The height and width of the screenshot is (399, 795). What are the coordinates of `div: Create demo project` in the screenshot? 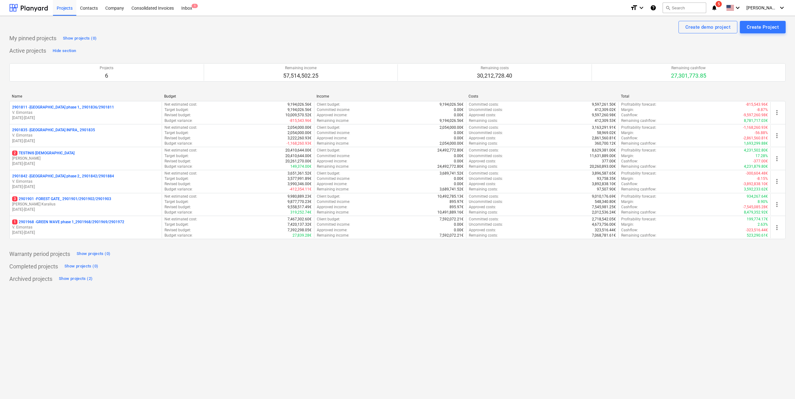 It's located at (708, 27).